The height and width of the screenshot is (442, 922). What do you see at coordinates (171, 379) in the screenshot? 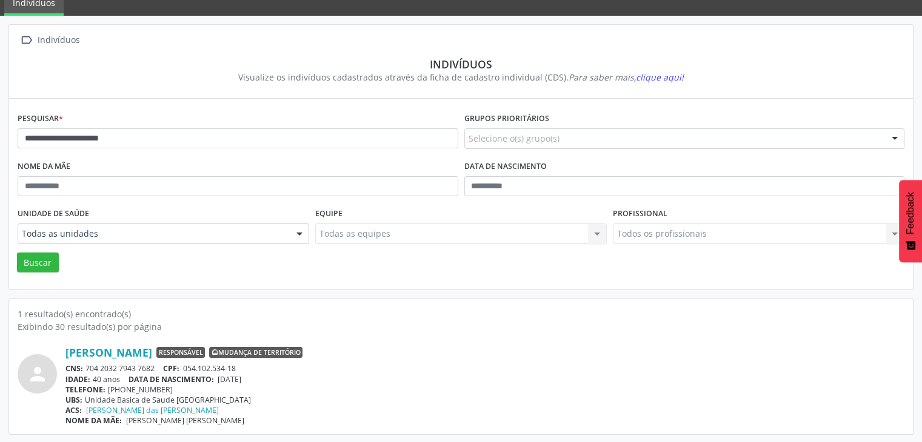
I see `span: DATA DE NASCIMENTO:` at bounding box center [171, 379].